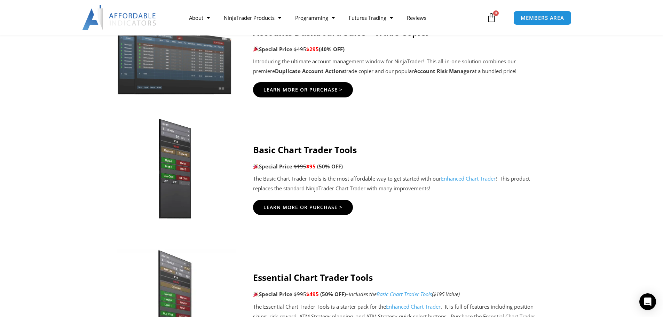  Describe the element at coordinates (119, 18) in the screenshot. I see `img: LogoAI | Affordable Indicators – NinjaTrader` at that location.